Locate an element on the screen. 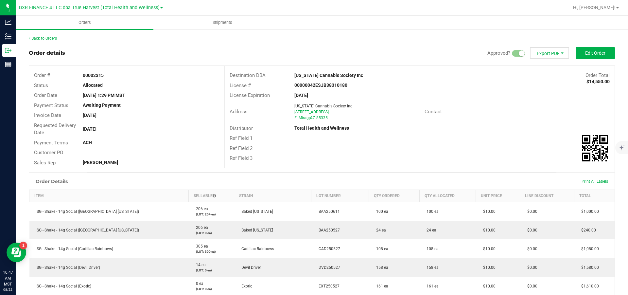 The image size is (628, 295). span: $1,610.00 is located at coordinates (588, 286).